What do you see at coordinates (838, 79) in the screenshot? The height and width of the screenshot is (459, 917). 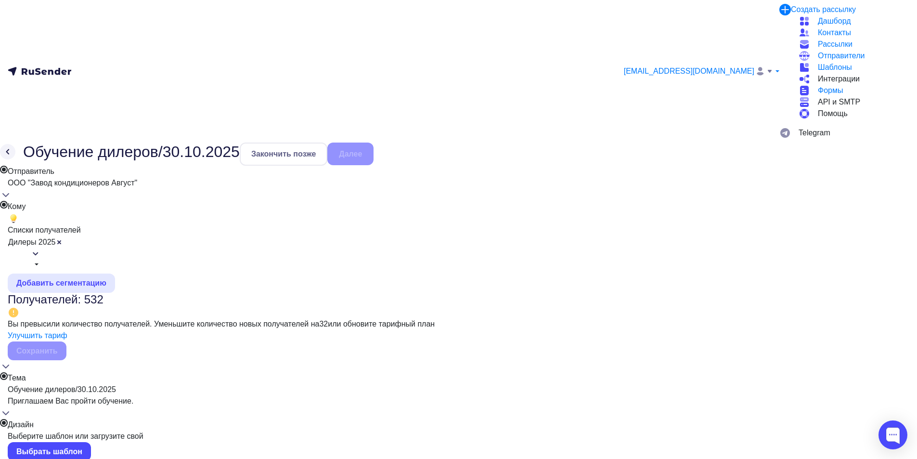 I see `span: Интеграции` at bounding box center [838, 79].